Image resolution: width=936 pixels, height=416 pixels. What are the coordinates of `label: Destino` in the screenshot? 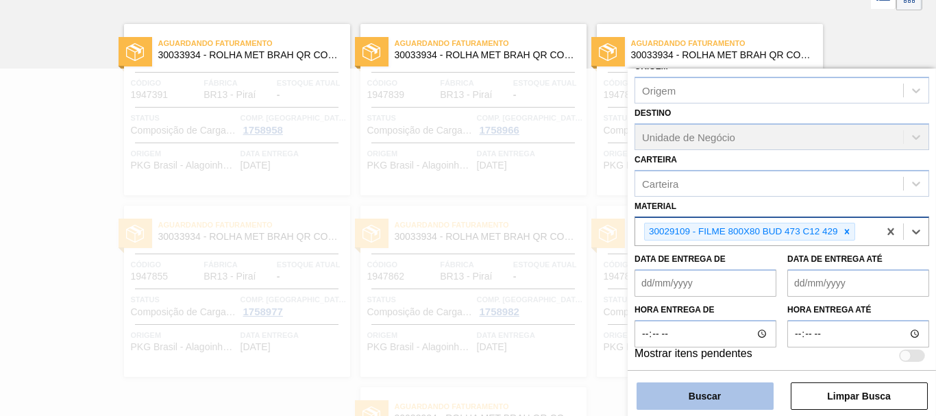 It's located at (652, 113).